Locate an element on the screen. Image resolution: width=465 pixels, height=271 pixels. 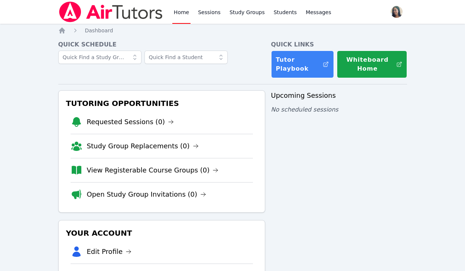
h3: Upcoming Sessions is located at coordinates (339, 96).